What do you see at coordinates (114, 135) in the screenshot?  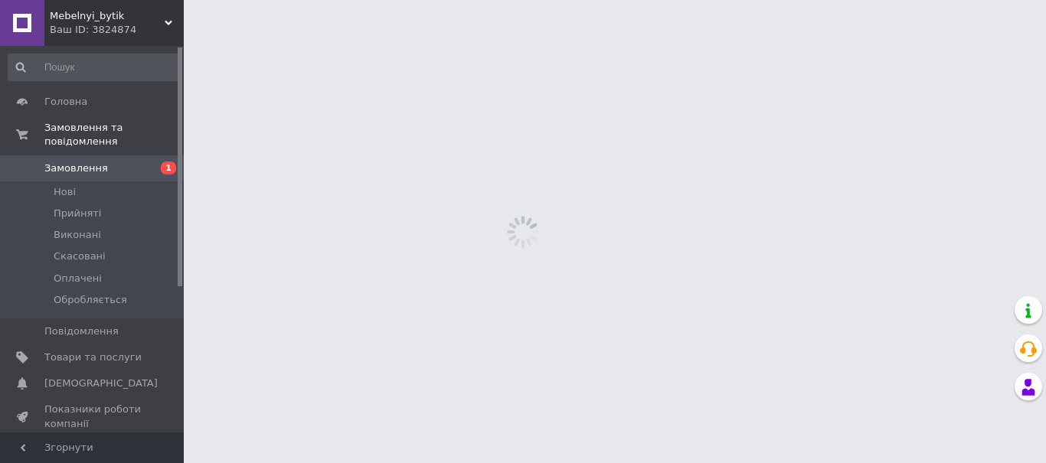 I see `span: Замовлення та повідомлення` at bounding box center [114, 135].